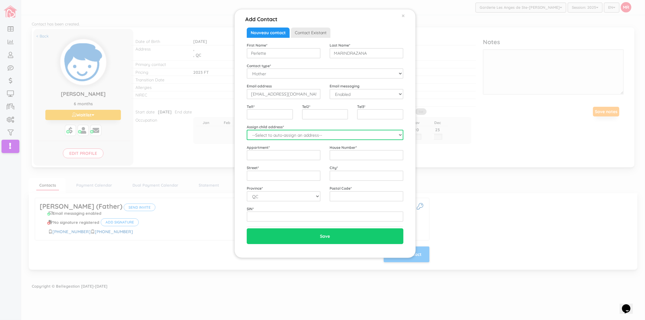  Describe the element at coordinates (306, 106) in the screenshot. I see `label: Tel2` at that location.